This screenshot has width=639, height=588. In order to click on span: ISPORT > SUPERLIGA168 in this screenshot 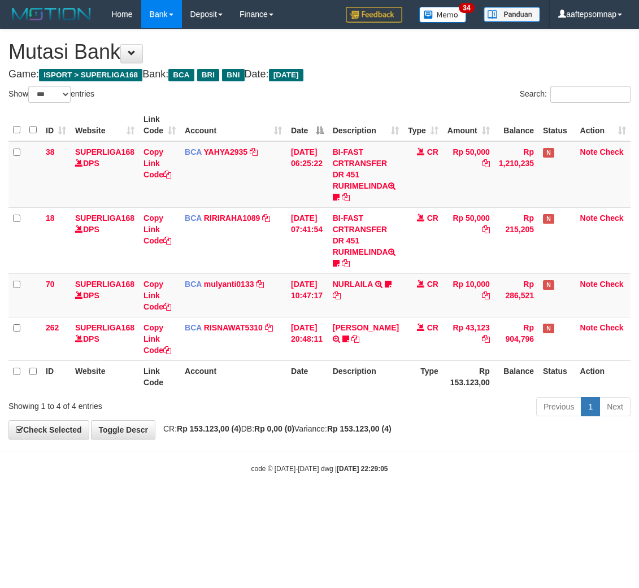, I will do `click(90, 75)`.